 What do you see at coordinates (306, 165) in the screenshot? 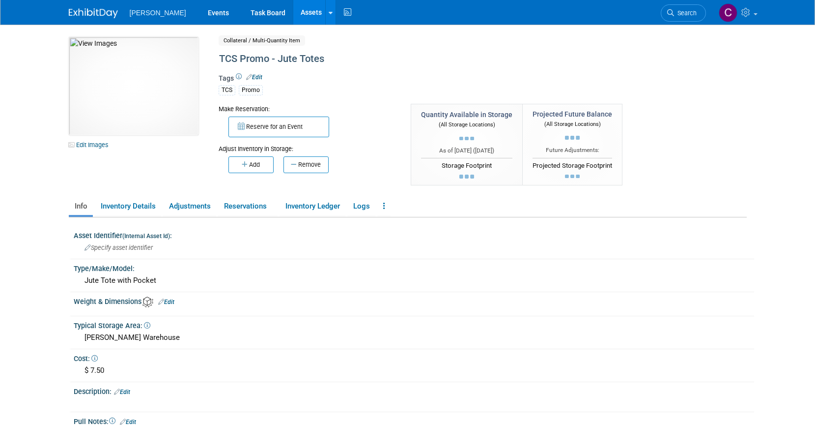
I see `button: Remove` at bounding box center [306, 165].